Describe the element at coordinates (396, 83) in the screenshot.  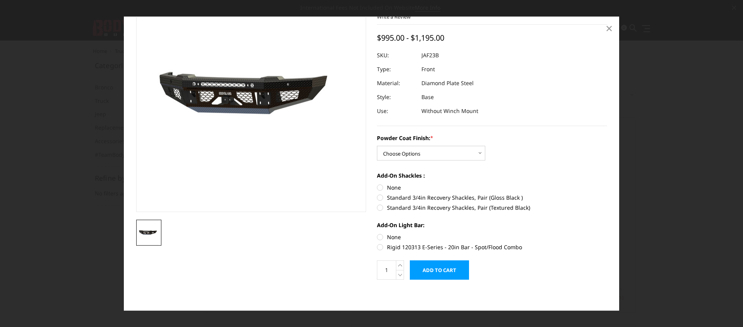
I see `dt: Material:` at that location.